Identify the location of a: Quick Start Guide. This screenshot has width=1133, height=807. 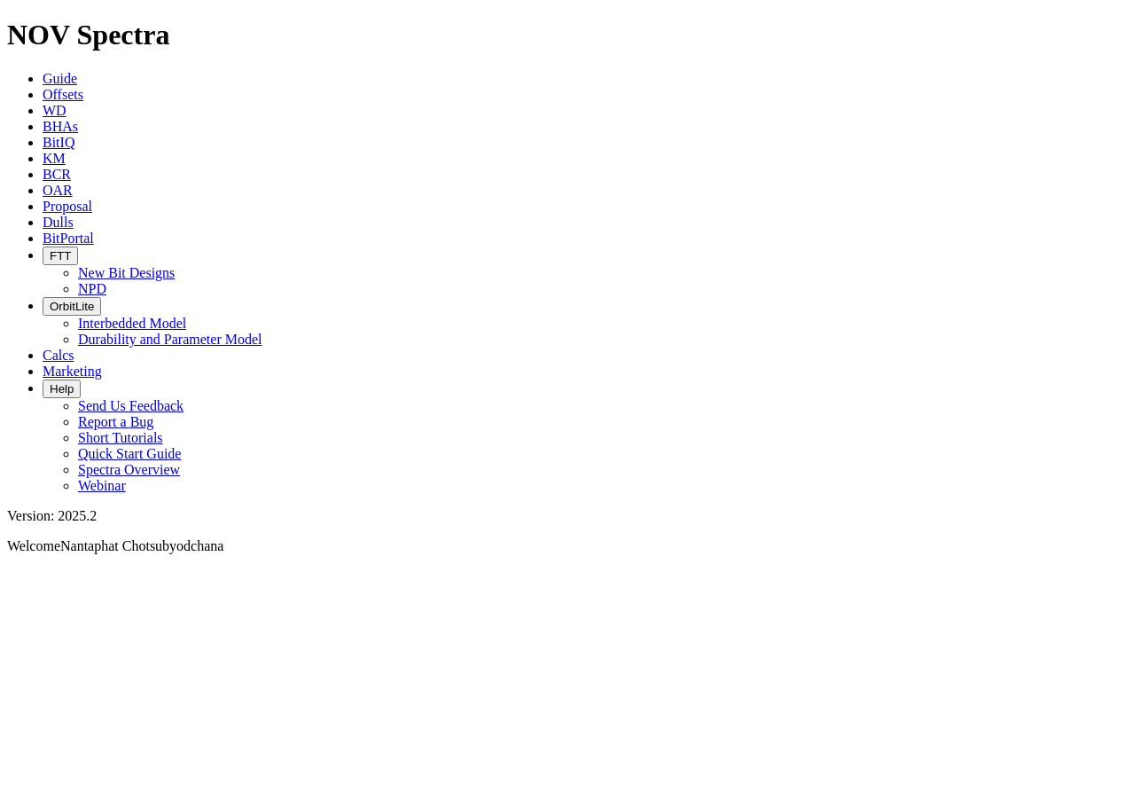
(129, 453).